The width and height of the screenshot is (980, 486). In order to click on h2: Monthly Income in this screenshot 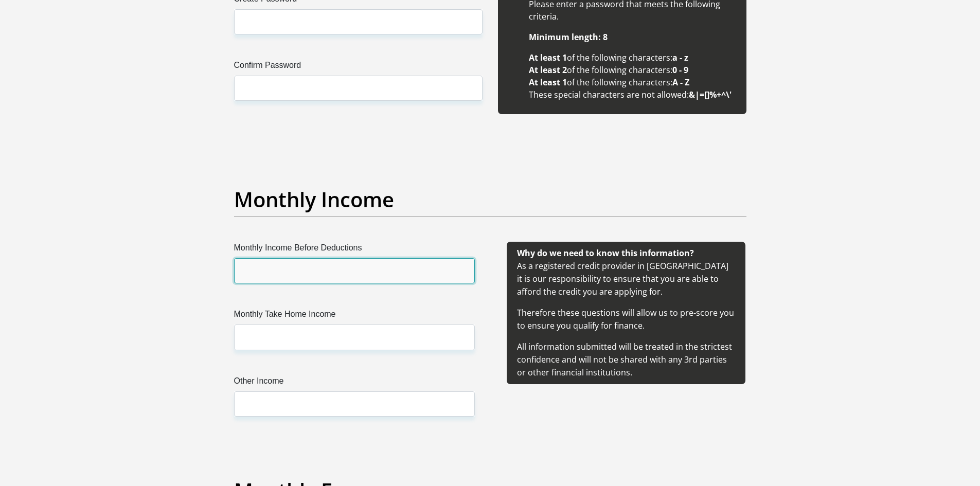, I will do `click(490, 200)`.